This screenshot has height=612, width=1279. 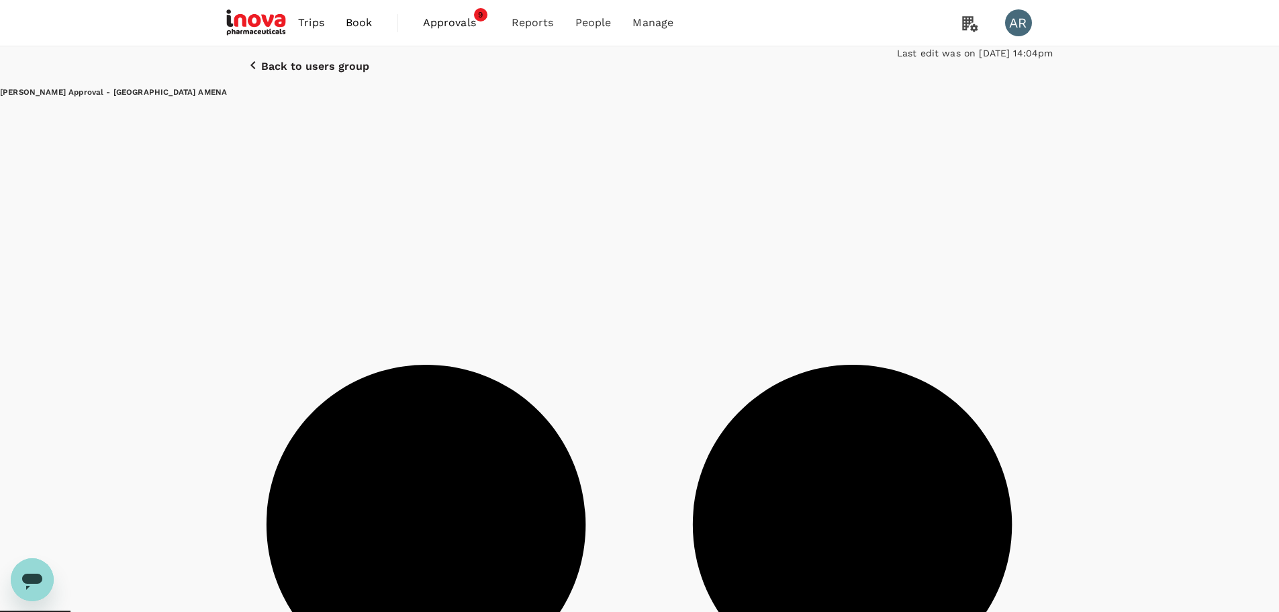 I want to click on img: iNova Pharmaceuticals, so click(x=257, y=23).